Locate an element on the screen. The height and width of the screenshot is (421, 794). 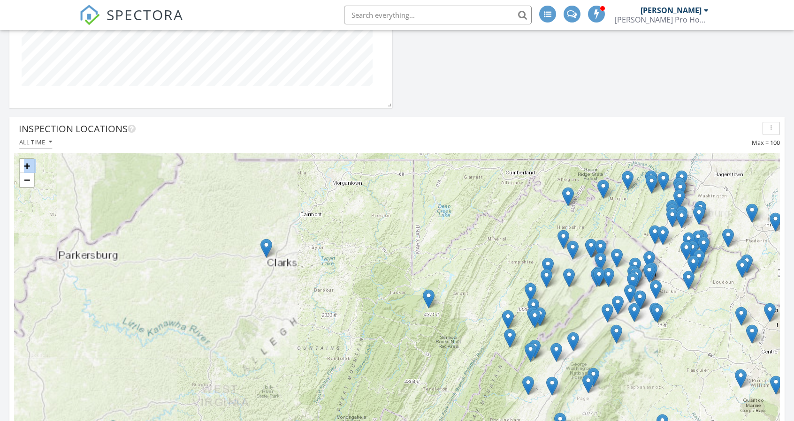
div: Inspection Locations is located at coordinates (388, 129).